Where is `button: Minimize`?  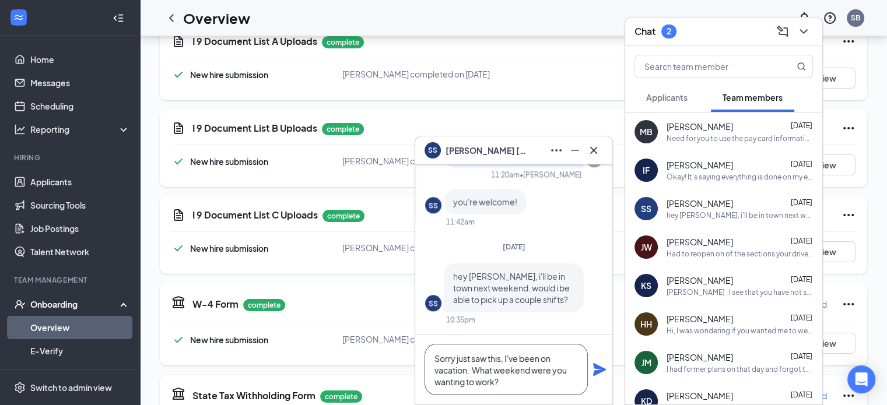
button: Minimize is located at coordinates (575, 150).